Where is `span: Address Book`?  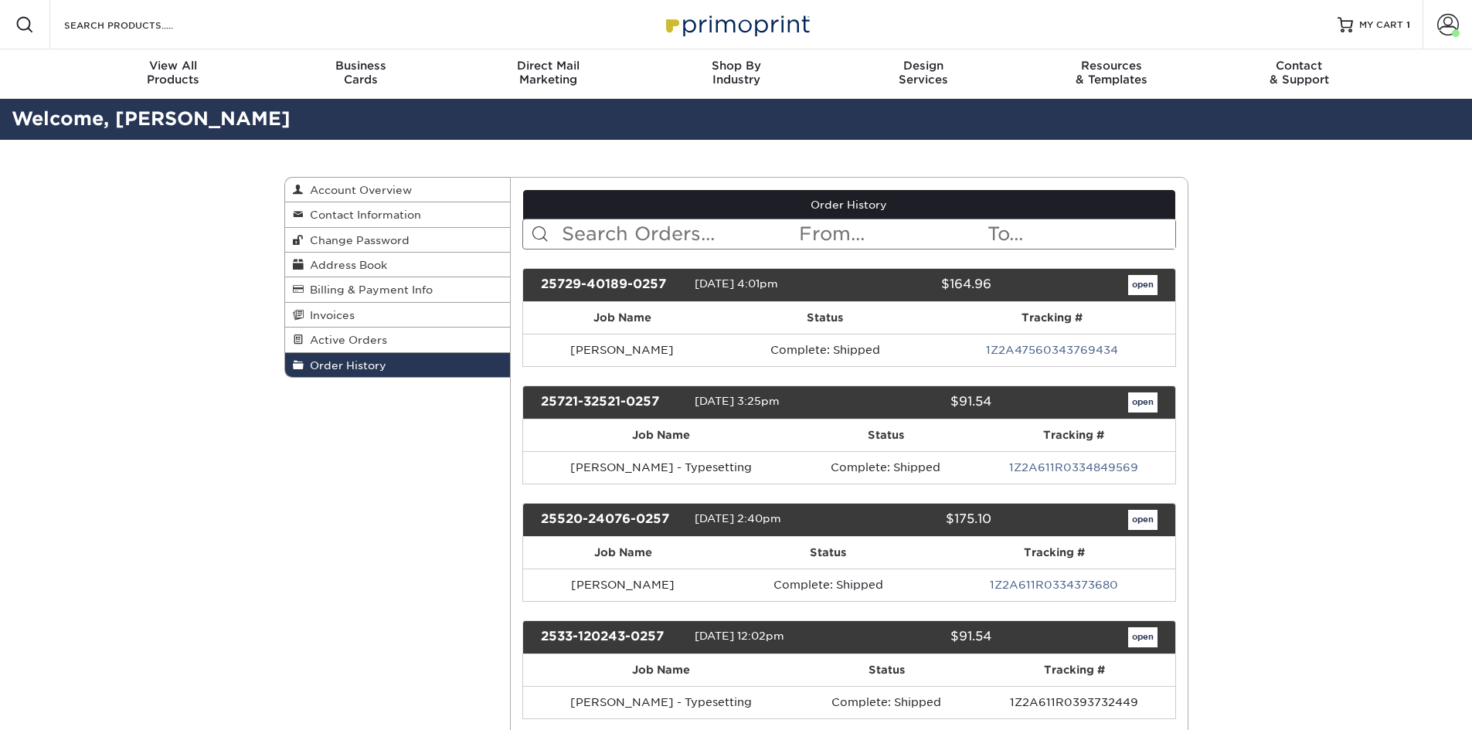
span: Address Book is located at coordinates (345, 265).